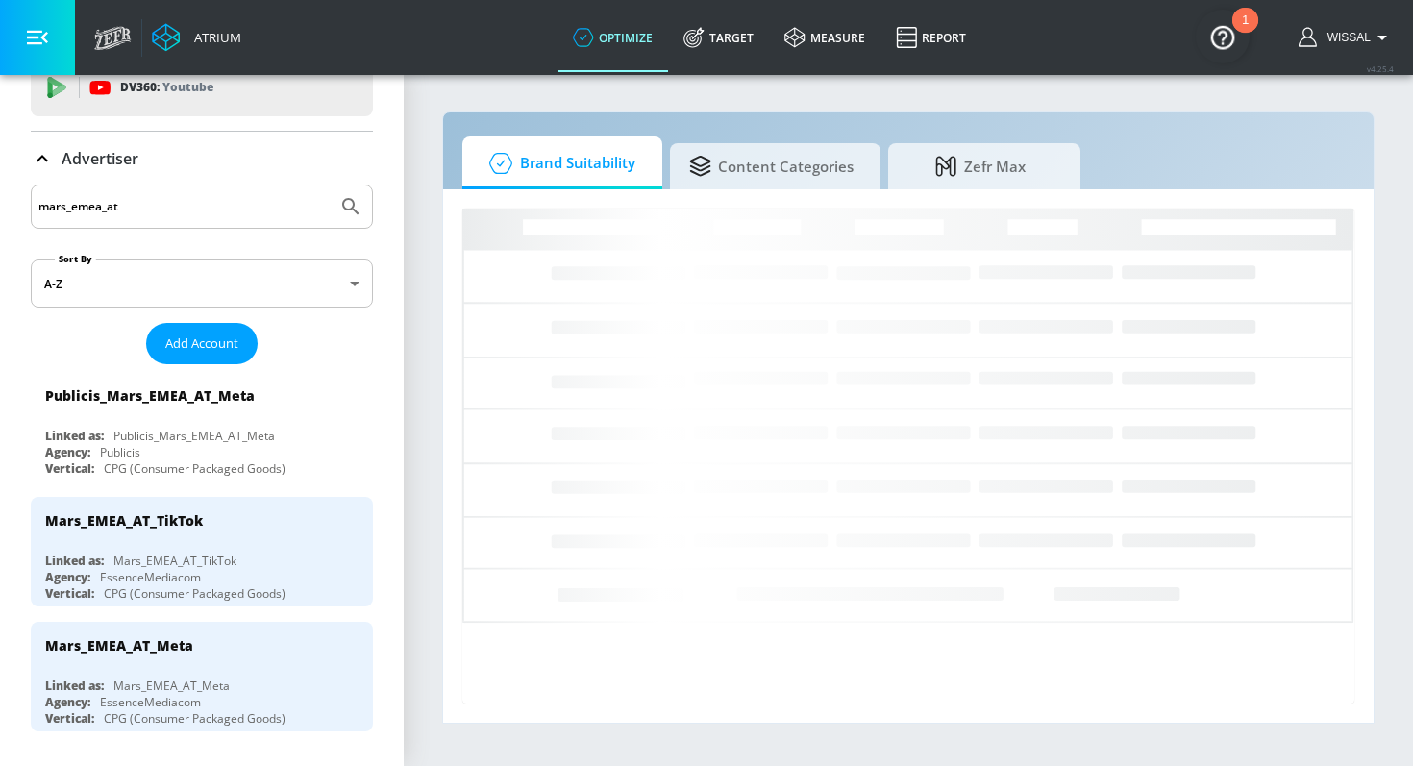  Describe the element at coordinates (351, 207) in the screenshot. I see `button: Submit Search` at that location.